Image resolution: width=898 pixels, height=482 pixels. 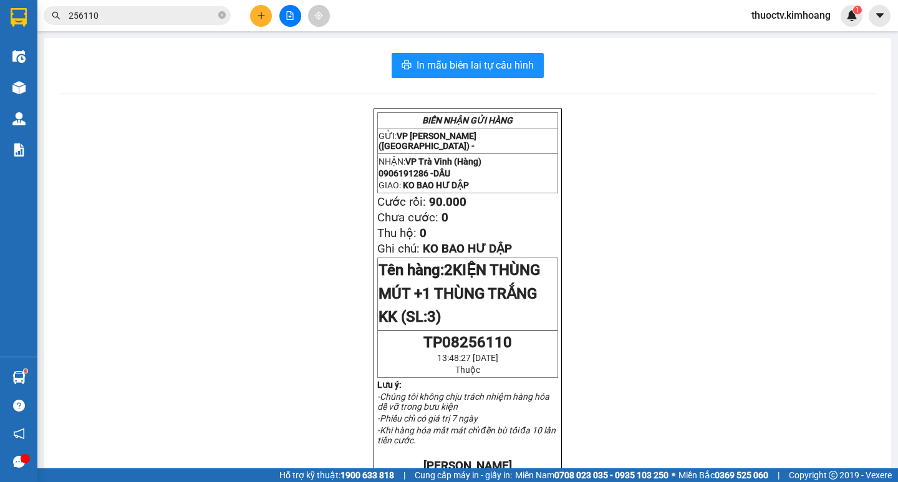 What do you see at coordinates (290, 16) in the screenshot?
I see `span: file-add` at bounding box center [290, 16].